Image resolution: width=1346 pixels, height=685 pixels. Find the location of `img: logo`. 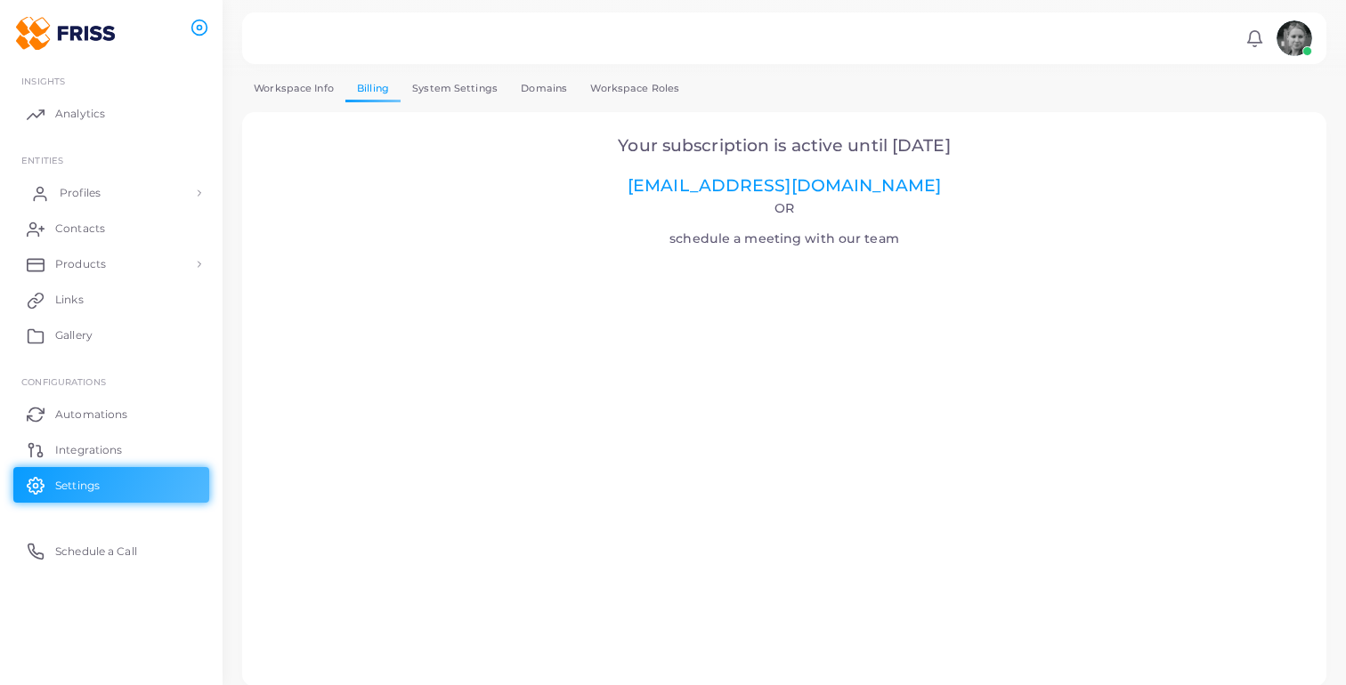

img: logo is located at coordinates (65, 33).